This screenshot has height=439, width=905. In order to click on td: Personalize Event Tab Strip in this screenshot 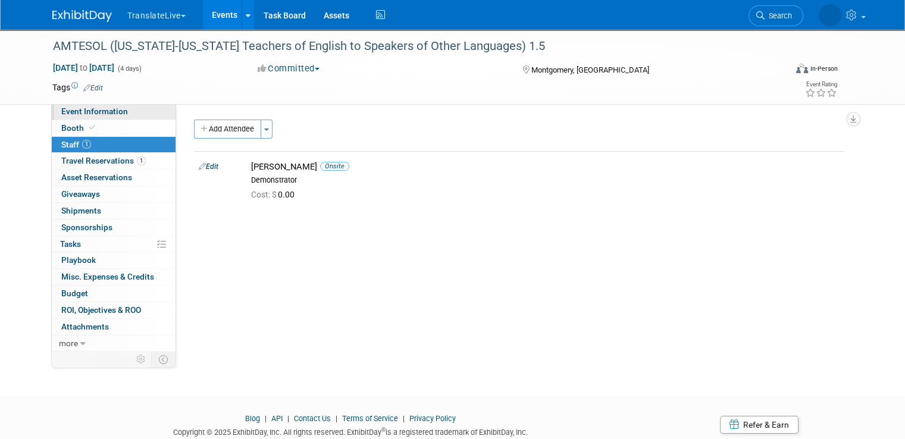, I will do `click(141, 359)`.